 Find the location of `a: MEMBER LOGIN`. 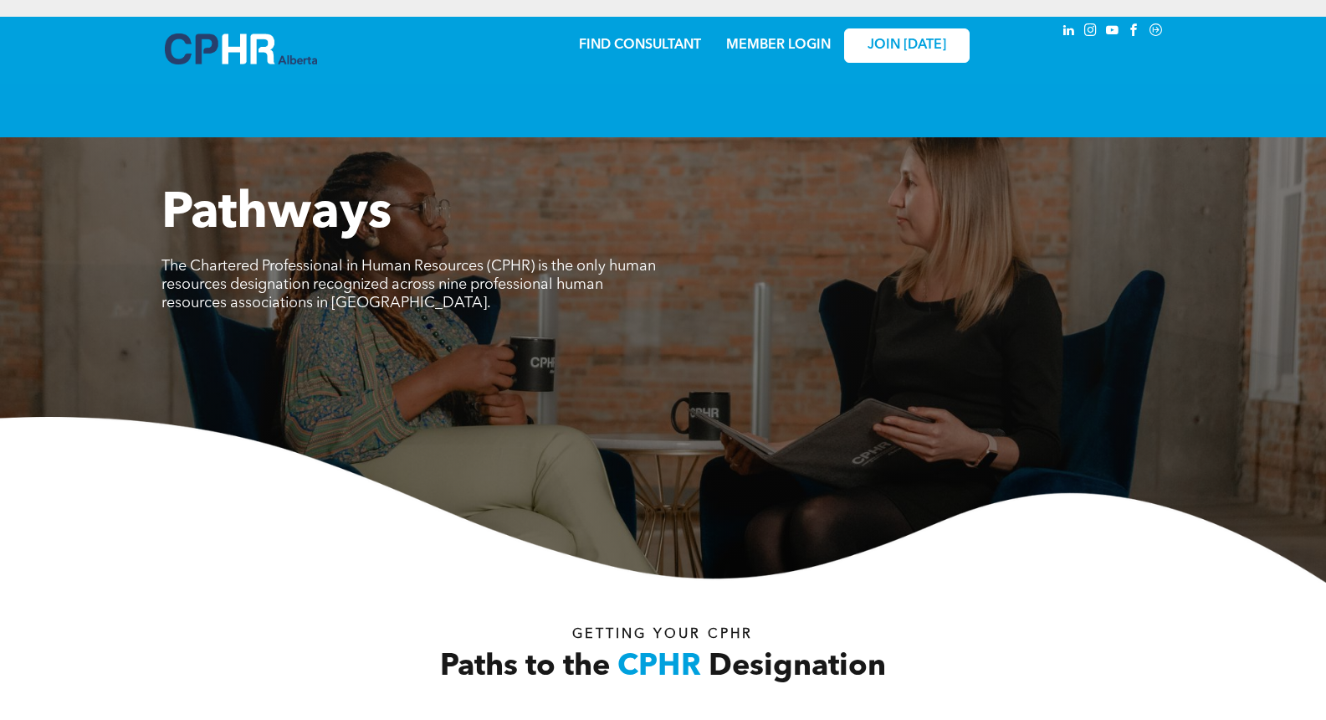

a: MEMBER LOGIN is located at coordinates (778, 45).